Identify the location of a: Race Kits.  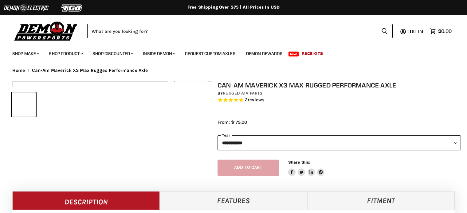
(312, 53).